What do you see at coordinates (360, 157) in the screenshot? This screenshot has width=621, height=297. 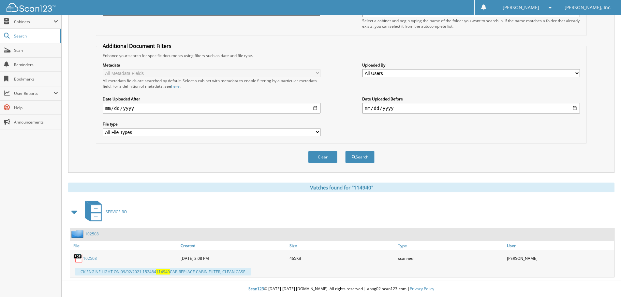 I see `button: Search` at bounding box center [360, 157].